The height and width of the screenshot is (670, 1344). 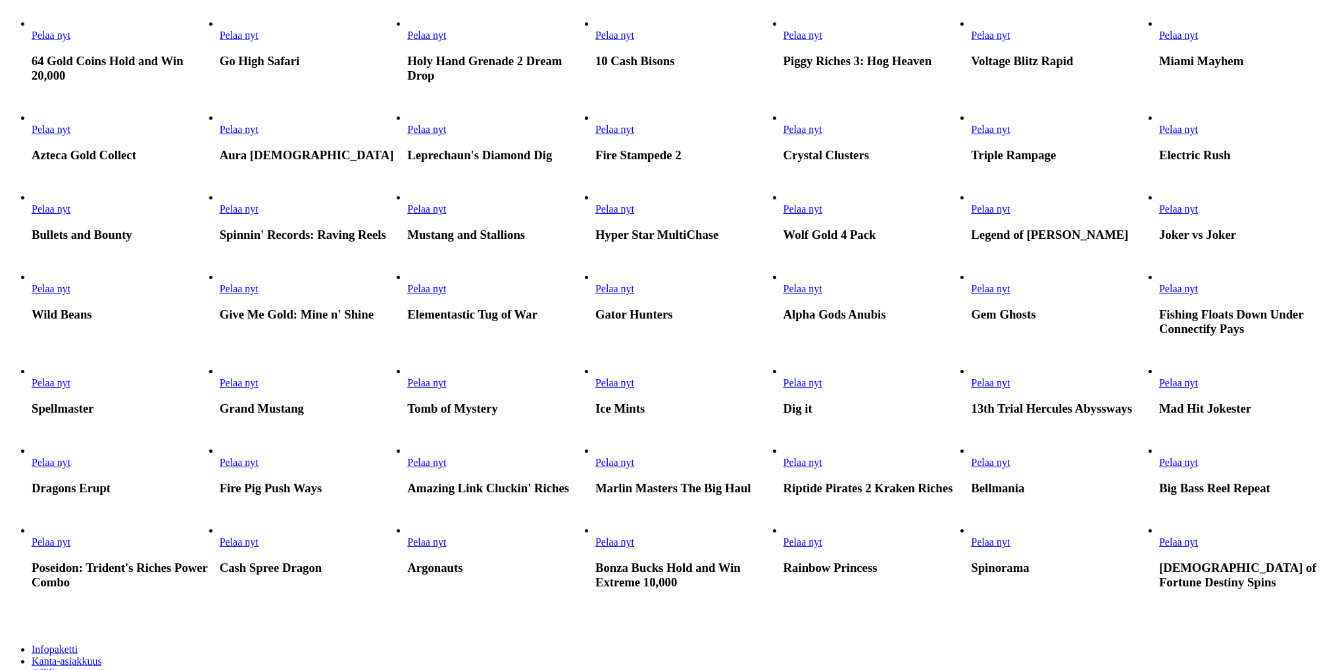 What do you see at coordinates (121, 235) in the screenshot?
I see `h3: Bullets and Bounty` at bounding box center [121, 235].